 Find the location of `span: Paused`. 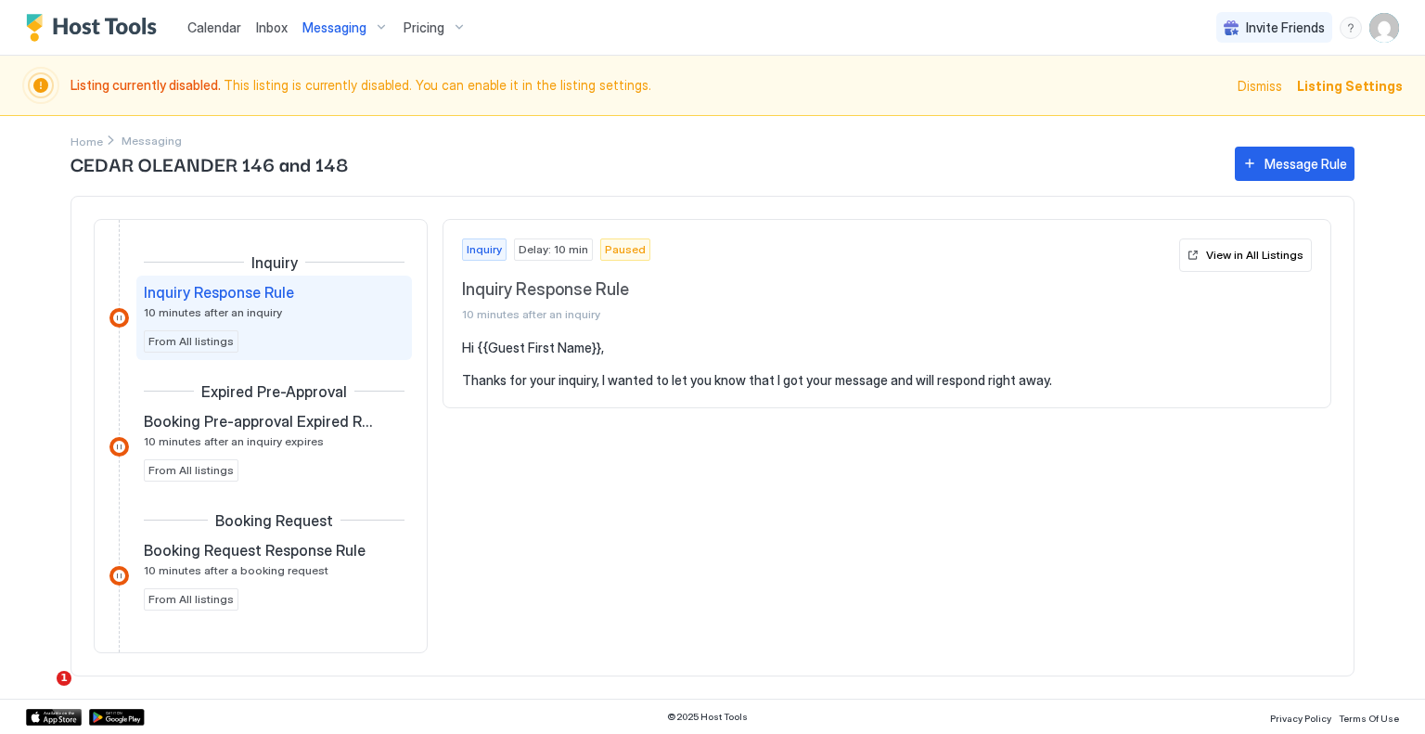

span: Paused is located at coordinates (625, 250).